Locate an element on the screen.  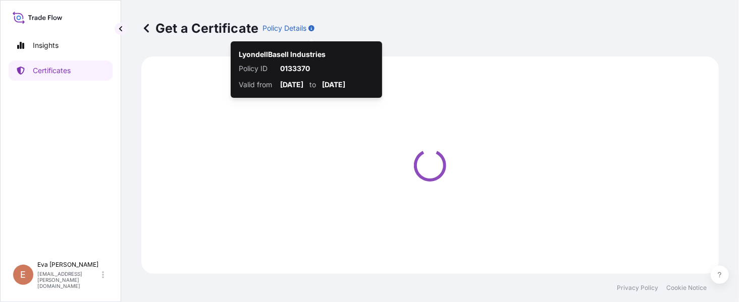
span: E is located at coordinates (23, 275).